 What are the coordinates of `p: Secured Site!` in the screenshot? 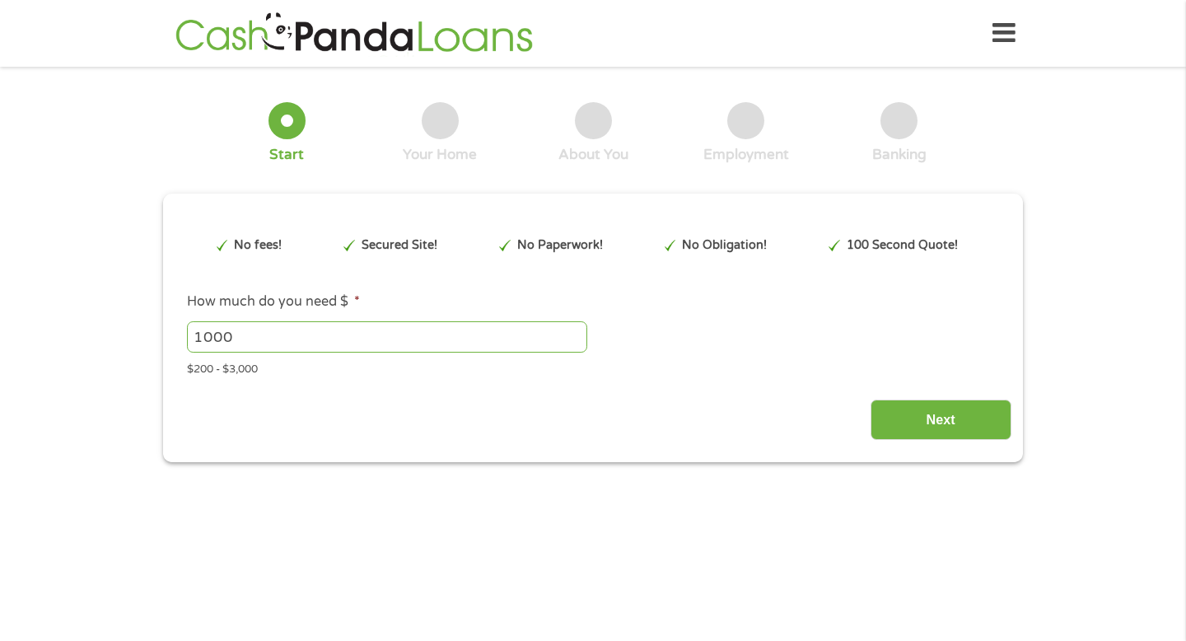 It's located at (399, 245).